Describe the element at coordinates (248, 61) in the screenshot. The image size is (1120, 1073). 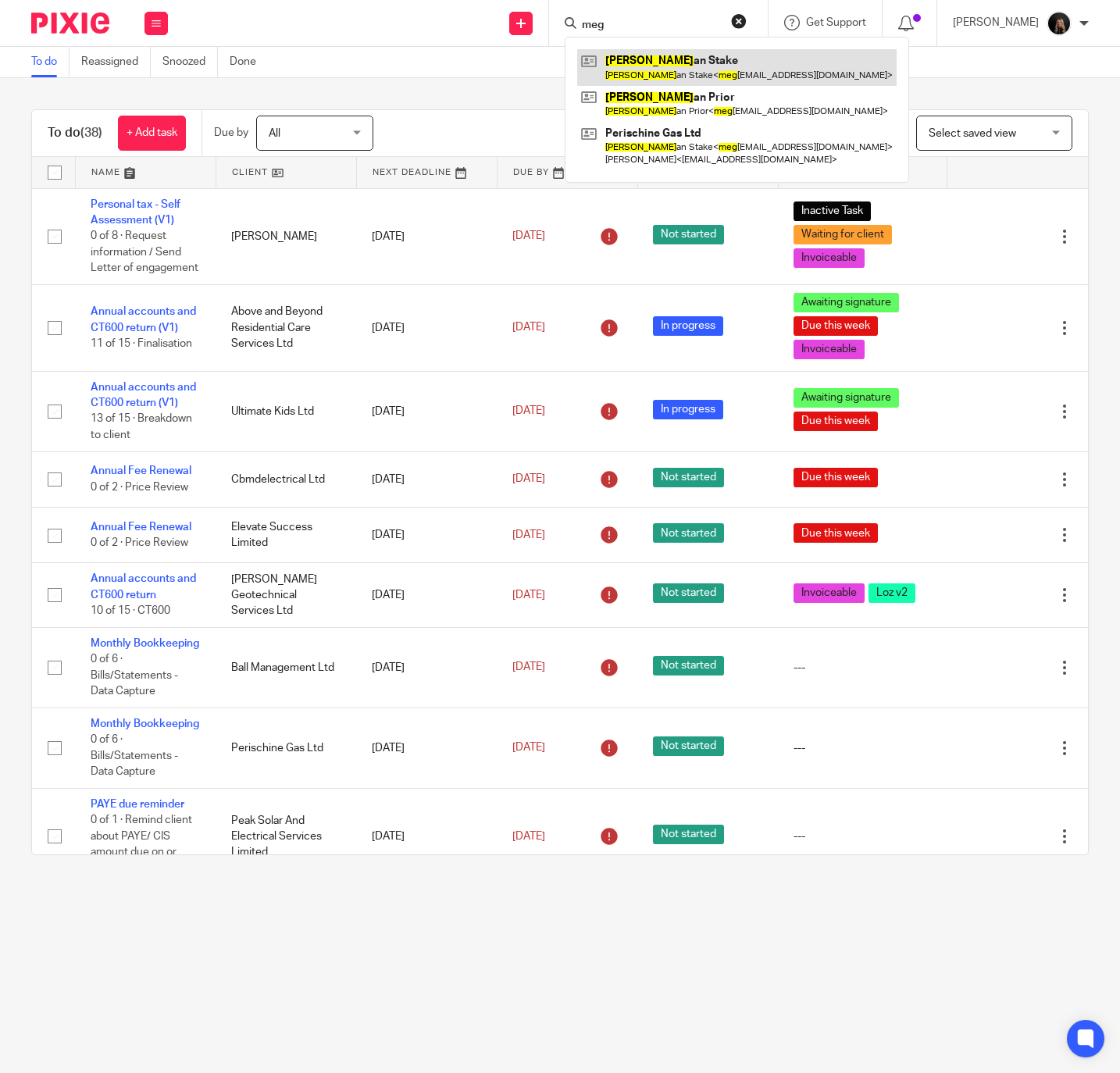
I see `a: Done` at that location.